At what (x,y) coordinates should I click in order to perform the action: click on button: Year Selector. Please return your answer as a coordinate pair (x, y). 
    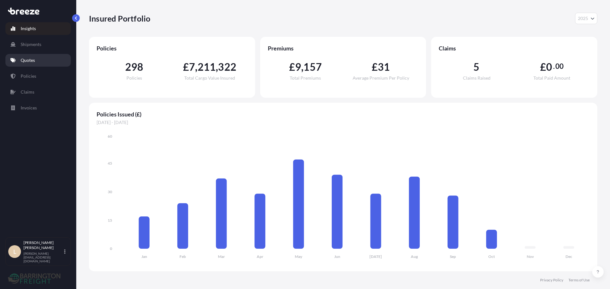
    Looking at the image, I should click on (586, 18).